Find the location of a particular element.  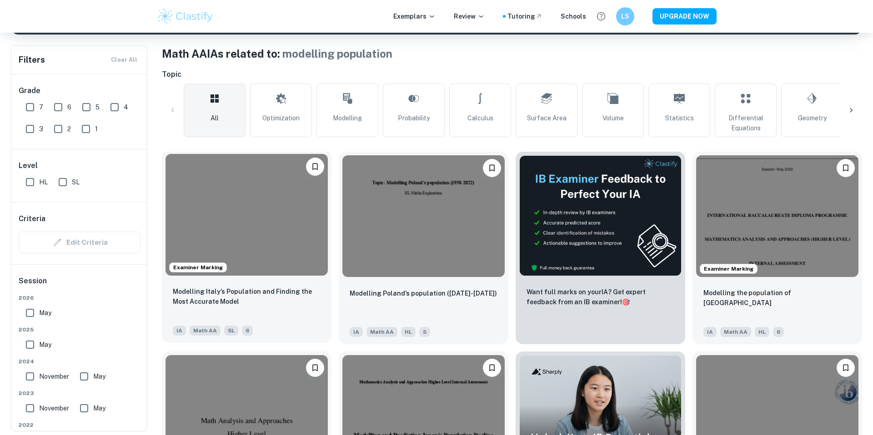

a: Clastify logo is located at coordinates (185, 16).